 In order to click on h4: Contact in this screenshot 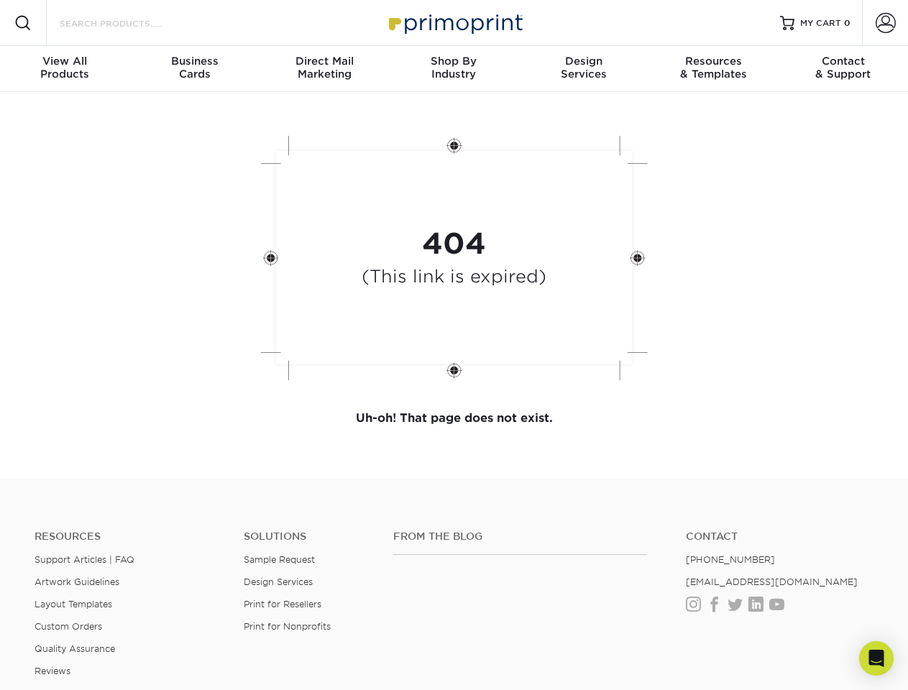, I will do `click(779, 536)`.